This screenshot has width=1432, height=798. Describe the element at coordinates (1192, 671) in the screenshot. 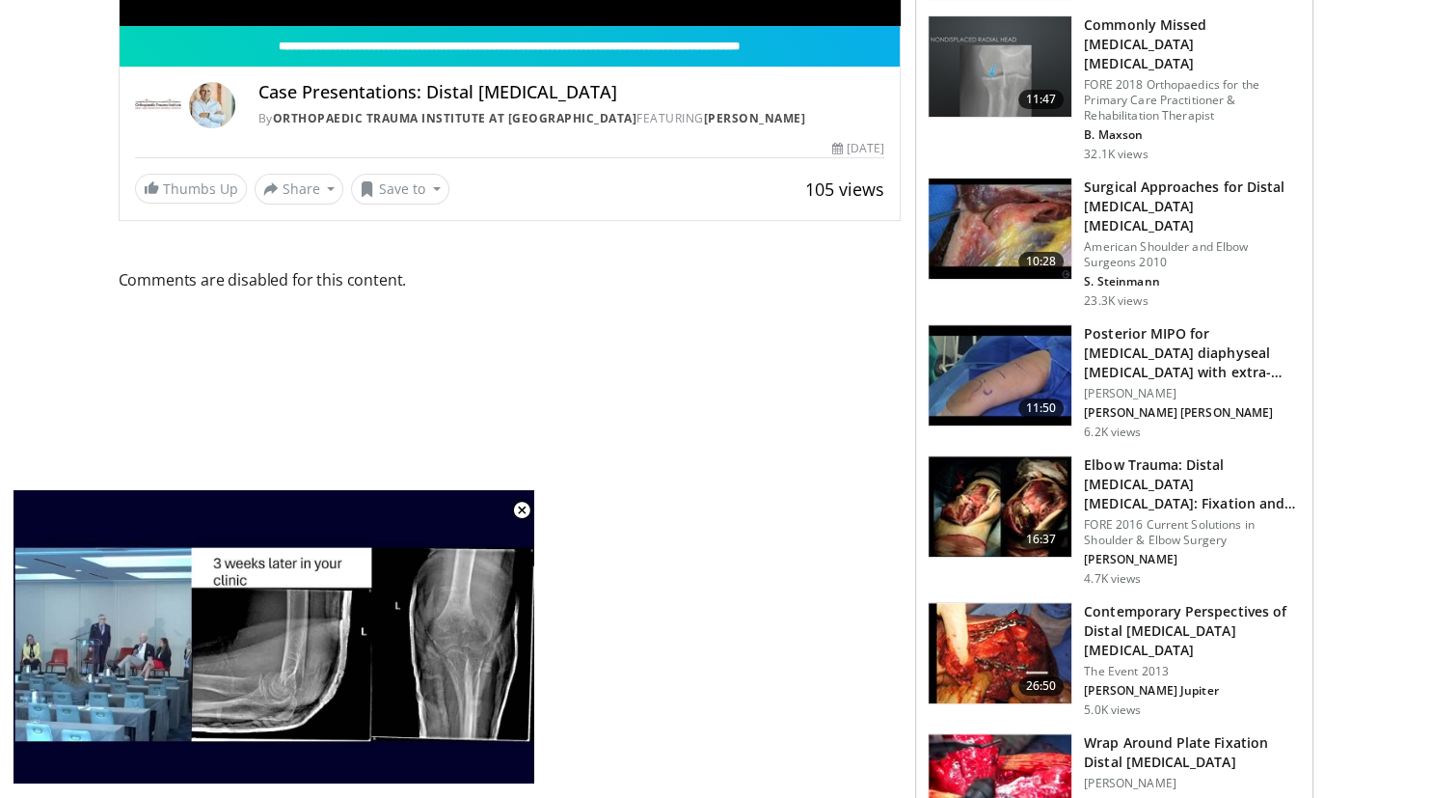

I see `p: The Event 2013` at that location.